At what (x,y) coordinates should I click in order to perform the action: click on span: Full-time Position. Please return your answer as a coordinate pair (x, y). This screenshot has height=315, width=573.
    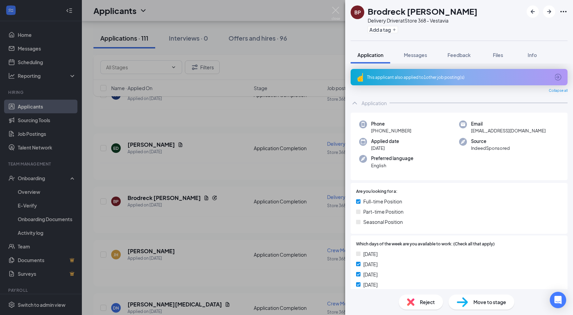
    Looking at the image, I should click on (383, 201).